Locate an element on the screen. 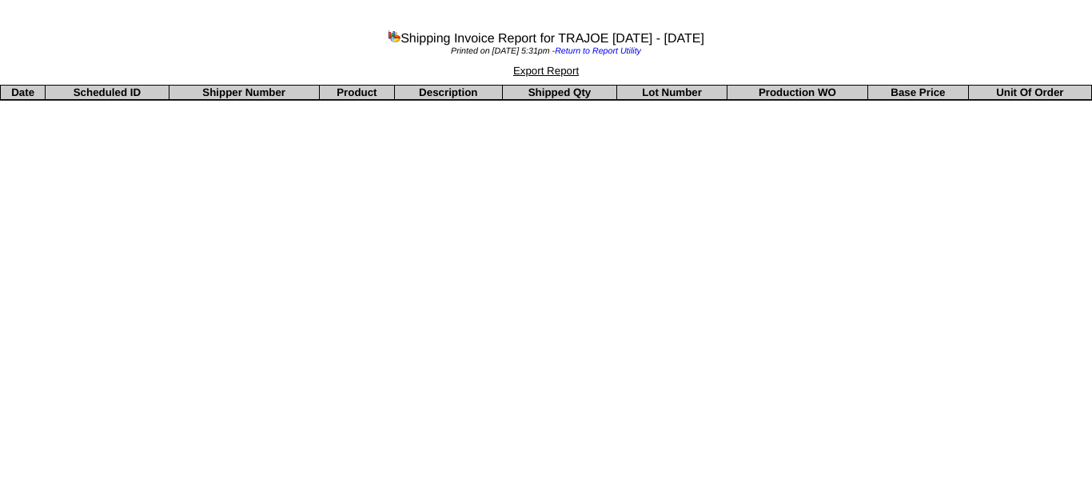 The image size is (1092, 479). th: Product is located at coordinates (357, 93).